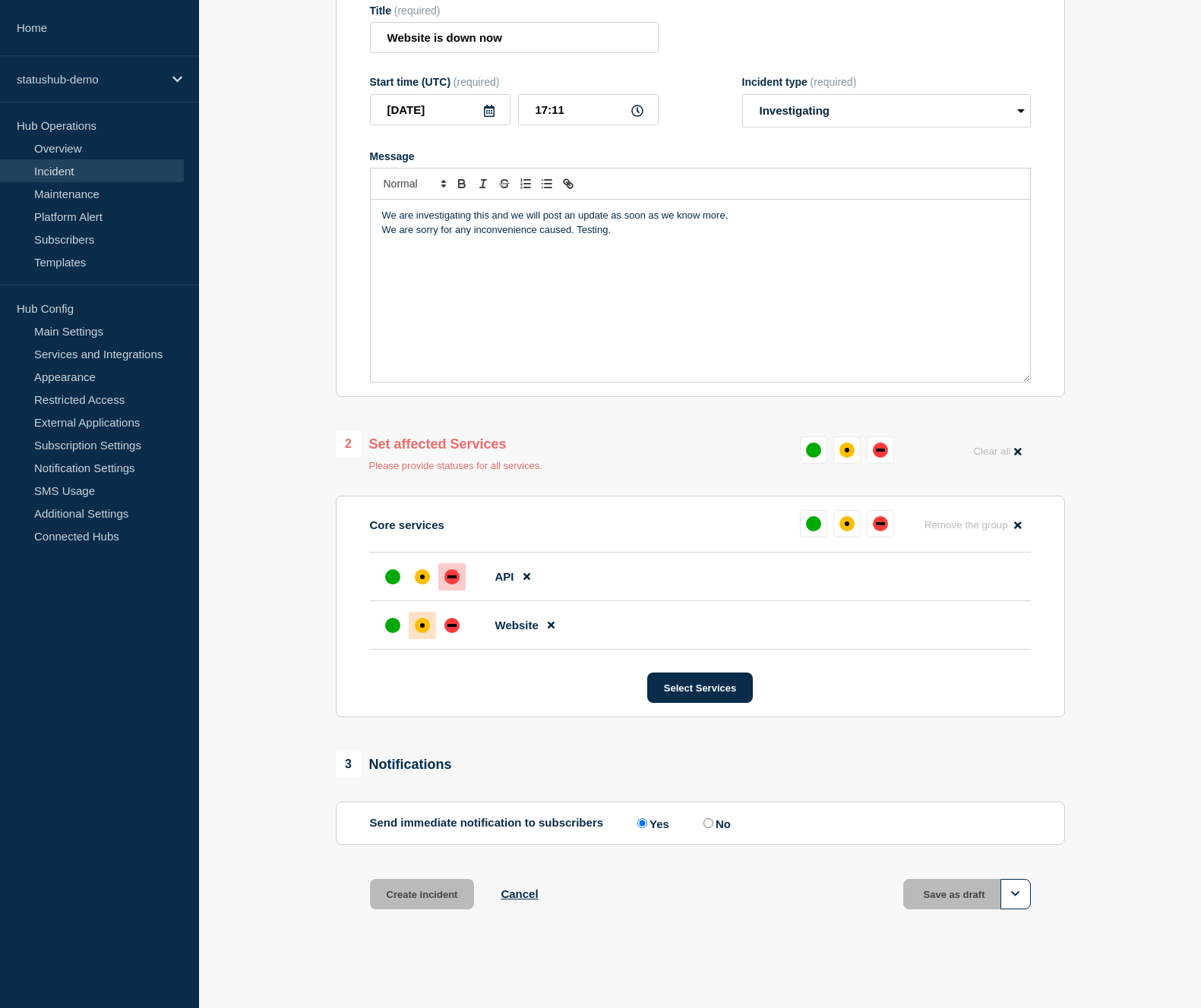  Describe the element at coordinates (973, 525) in the screenshot. I see `button: Remove the group` at that location.